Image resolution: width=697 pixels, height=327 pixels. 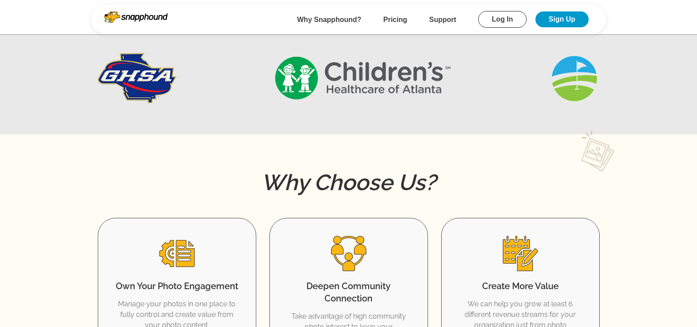 What do you see at coordinates (329, 19) in the screenshot?
I see `b: Why Snapphound?` at bounding box center [329, 19].